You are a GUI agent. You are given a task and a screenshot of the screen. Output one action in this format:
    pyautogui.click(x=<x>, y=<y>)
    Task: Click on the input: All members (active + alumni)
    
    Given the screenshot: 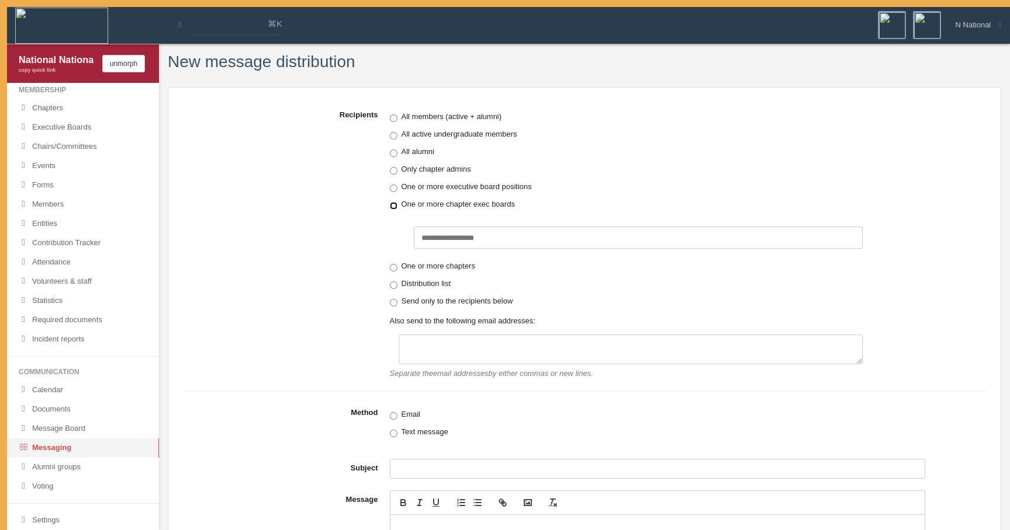 What is the action you would take?
    pyautogui.click(x=393, y=118)
    